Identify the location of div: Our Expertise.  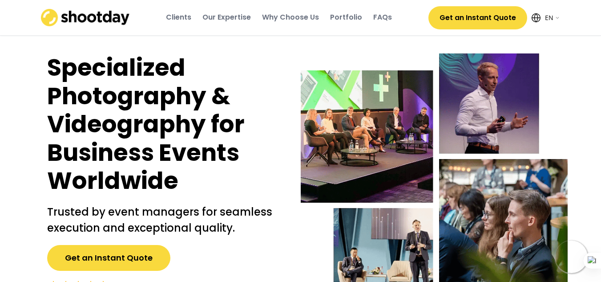
(227, 17).